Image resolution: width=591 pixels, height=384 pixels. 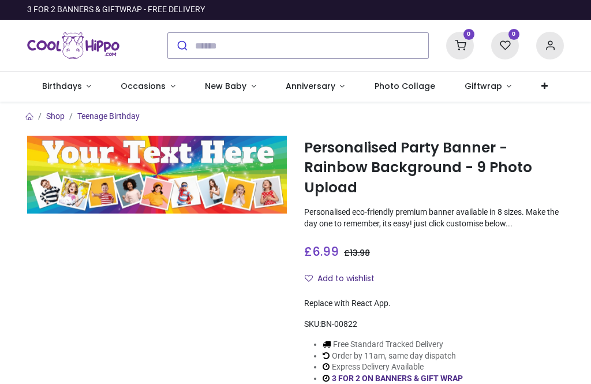 What do you see at coordinates (62, 86) in the screenshot?
I see `span: Birthdays` at bounding box center [62, 86].